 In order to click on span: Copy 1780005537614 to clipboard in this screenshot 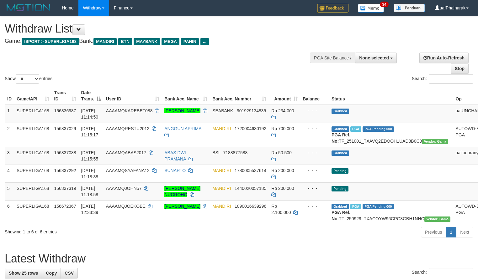, I will do `click(250, 171)`.